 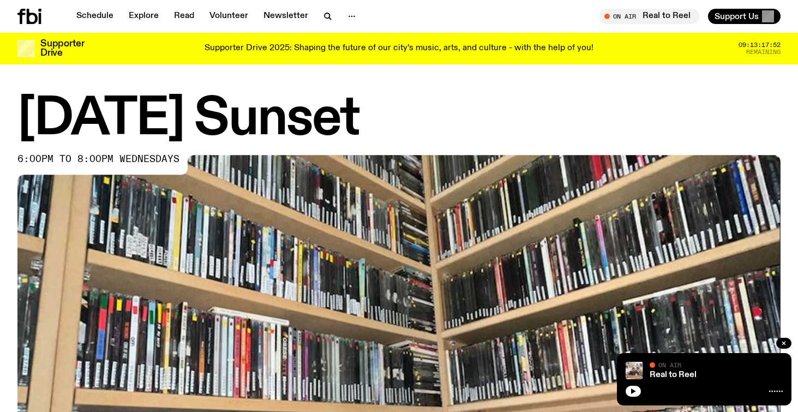 What do you see at coordinates (399, 49) in the screenshot?
I see `p: Supporter Drive 2025: Shaping the future of our city’s music, arts, and culture - with the help o...` at bounding box center [399, 49].